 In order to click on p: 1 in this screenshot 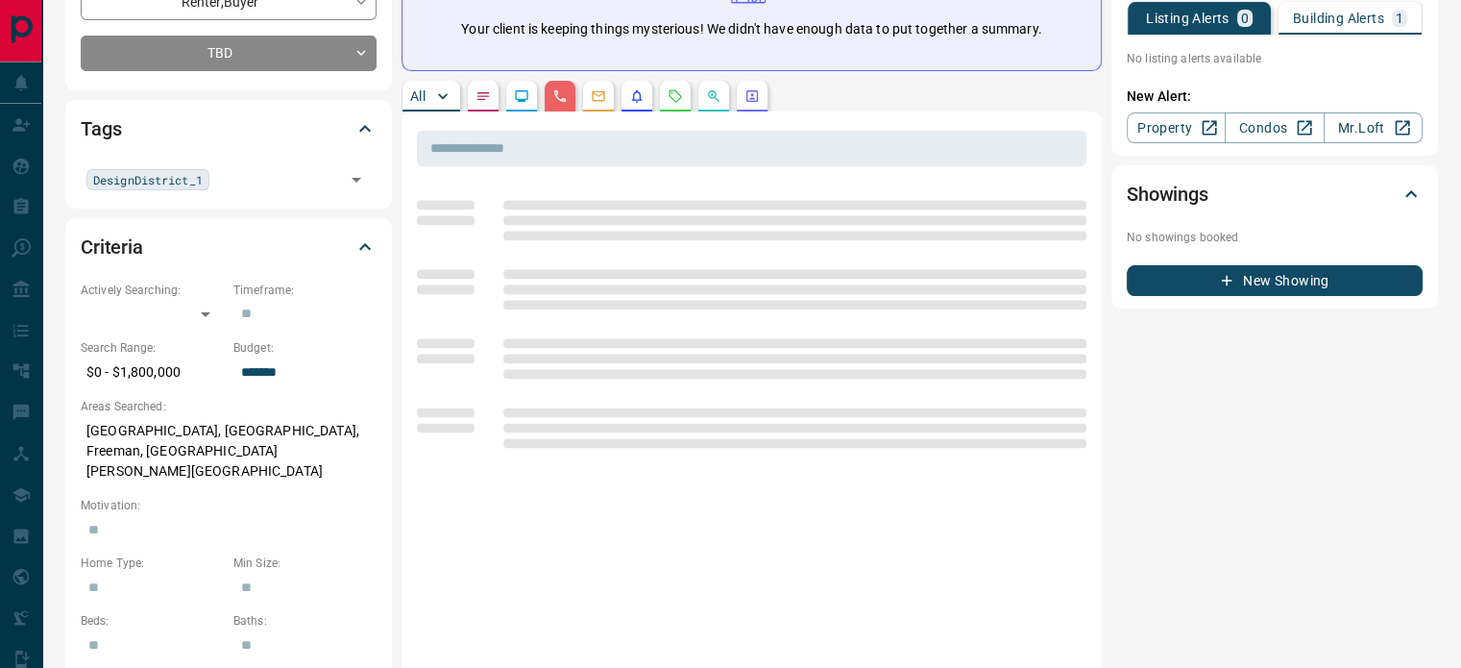, I will do `click(1400, 18)`.